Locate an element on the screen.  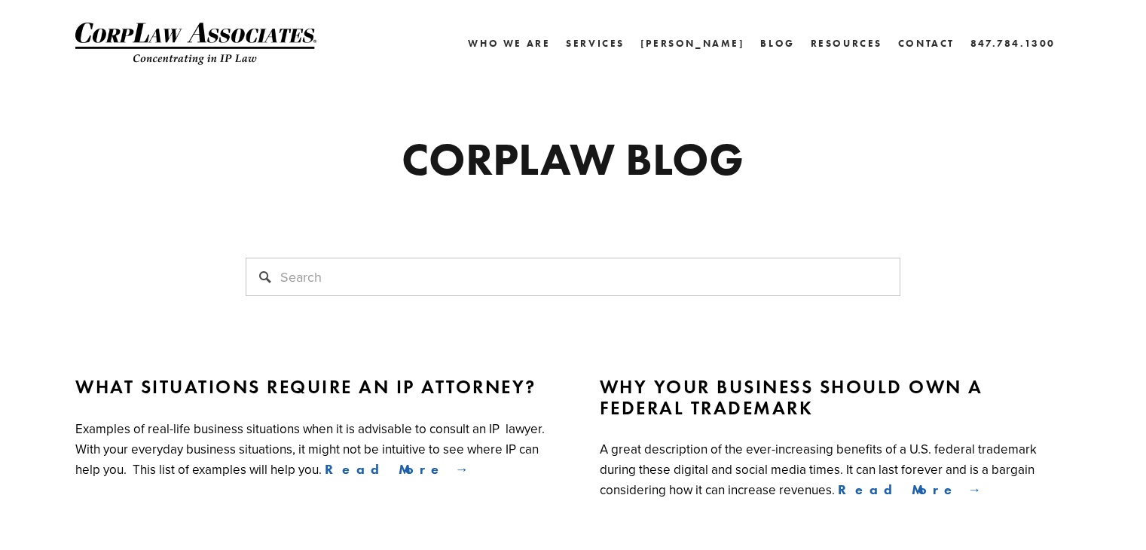
img: CorpLaw IP Law Firm is located at coordinates (196, 44).